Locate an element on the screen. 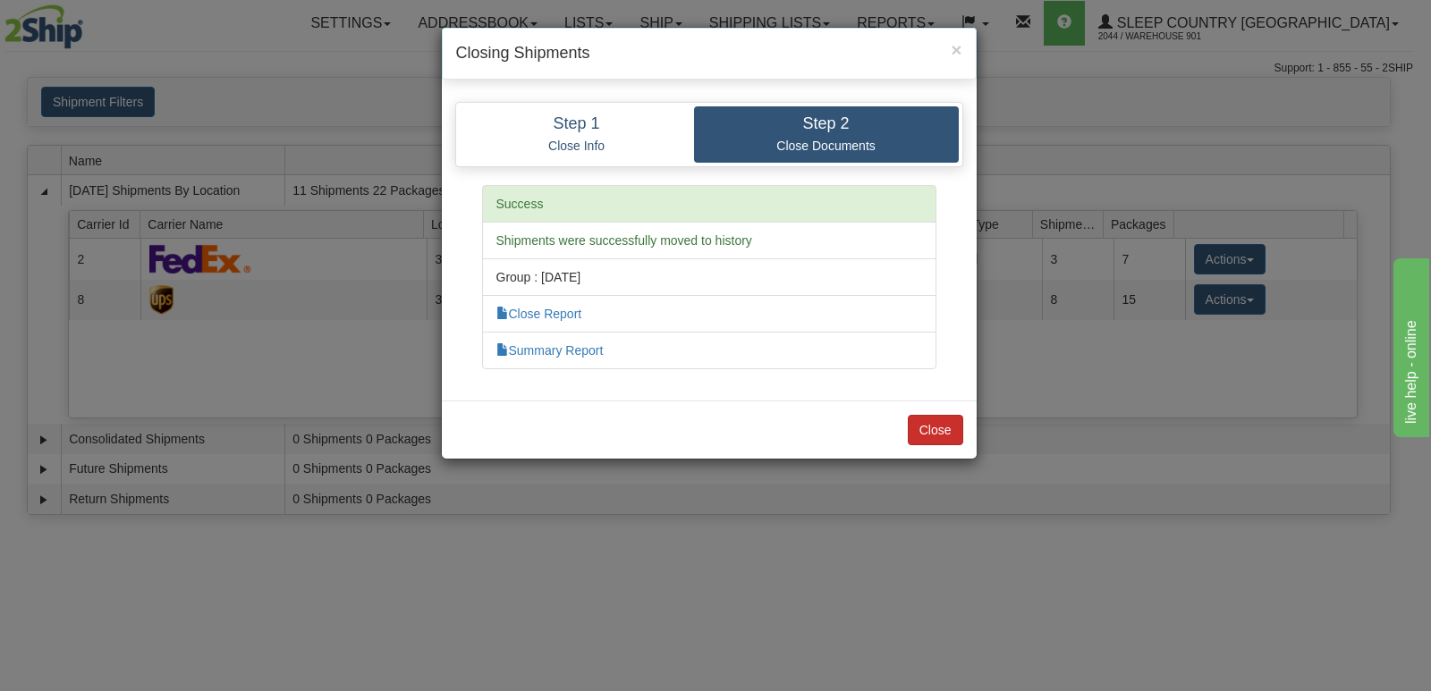 The image size is (1431, 691). h4: Closing Shipments is located at coordinates (709, 54).